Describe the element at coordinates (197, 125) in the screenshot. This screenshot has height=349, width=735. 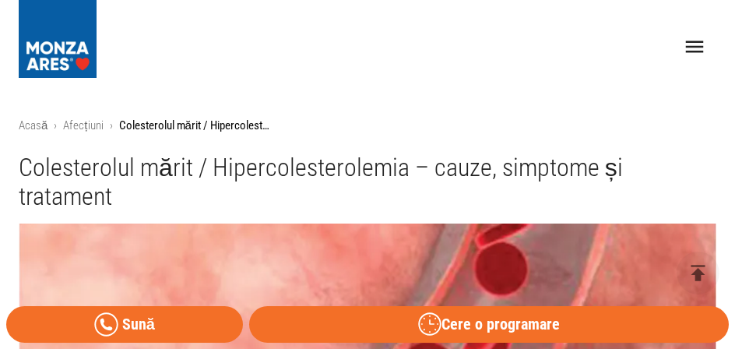
I see `p: Colesterolul mărit / Hipercolesterolemia – cauze, simptome și tratament` at that location.